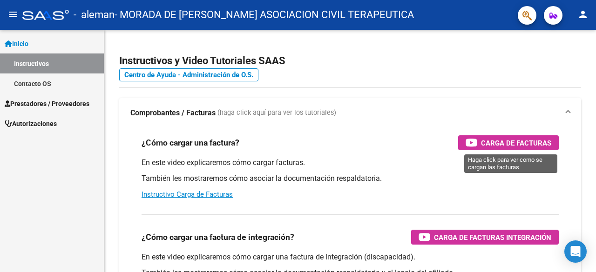 The width and height of the screenshot is (596, 272). What do you see at coordinates (16, 44) in the screenshot?
I see `span: Inicio` at bounding box center [16, 44].